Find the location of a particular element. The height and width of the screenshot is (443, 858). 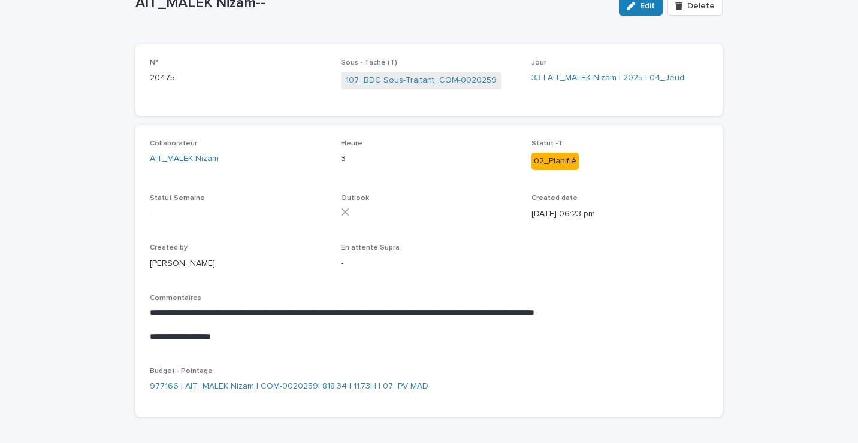

span: Created date is located at coordinates (554, 198).